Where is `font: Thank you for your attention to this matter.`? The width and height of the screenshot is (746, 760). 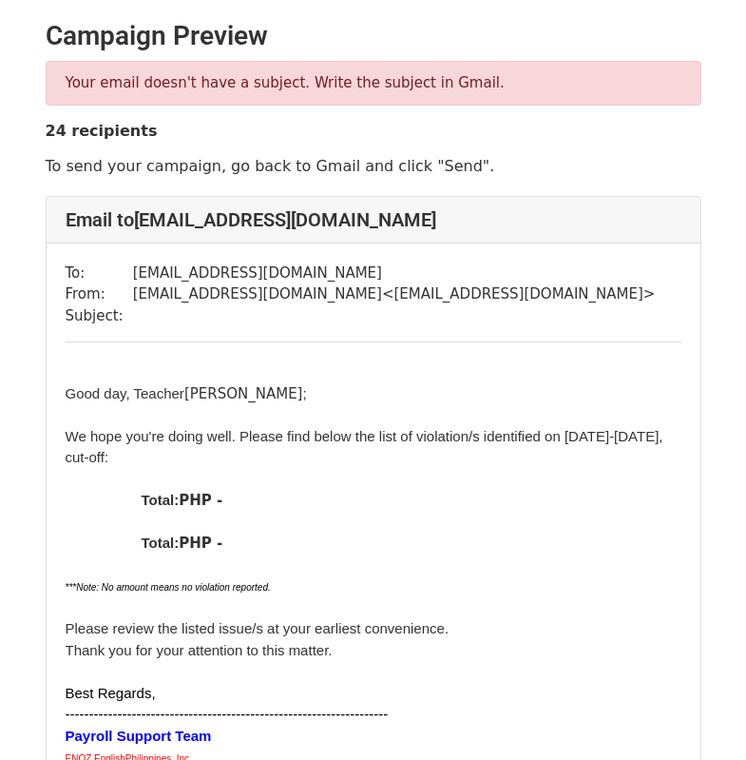 font: Thank you for your attention to this matter. is located at coordinates (199, 649).